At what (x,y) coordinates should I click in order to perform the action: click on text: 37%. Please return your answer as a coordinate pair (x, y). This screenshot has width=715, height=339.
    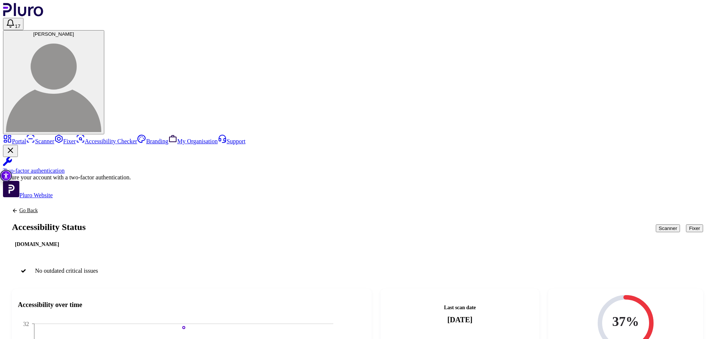
    Looking at the image, I should click on (626, 322).